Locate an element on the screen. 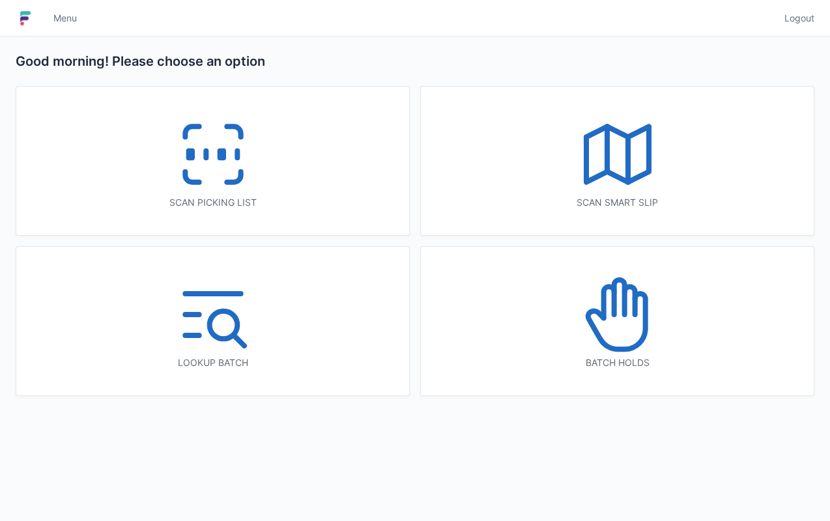 This screenshot has height=521, width=830. h2: Good morning! Please choose an option is located at coordinates (415, 61).